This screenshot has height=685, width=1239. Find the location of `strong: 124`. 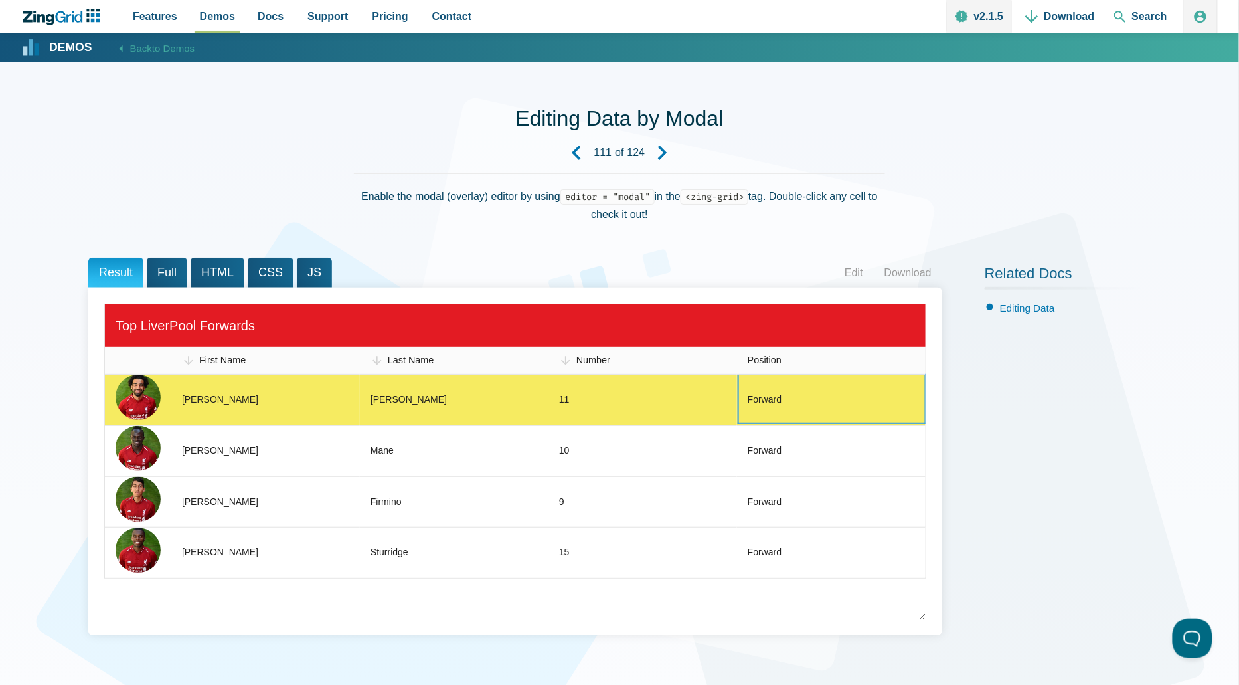

strong: 124 is located at coordinates (636, 153).